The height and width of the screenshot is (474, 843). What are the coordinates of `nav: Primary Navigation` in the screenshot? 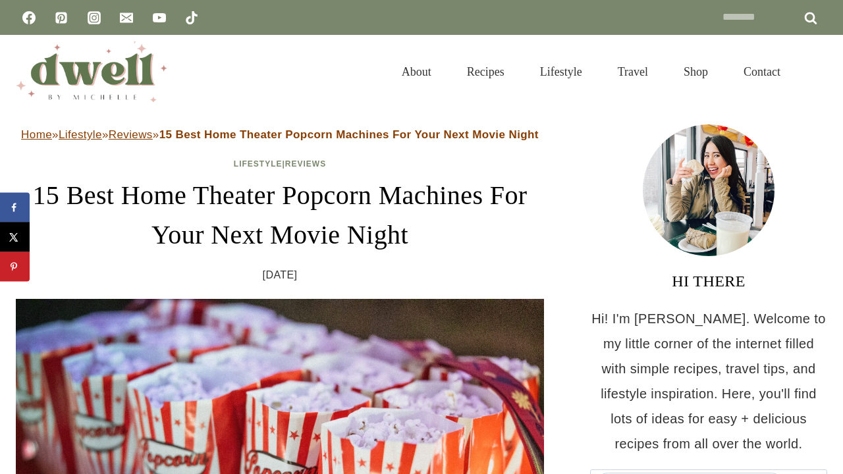 It's located at (591, 72).